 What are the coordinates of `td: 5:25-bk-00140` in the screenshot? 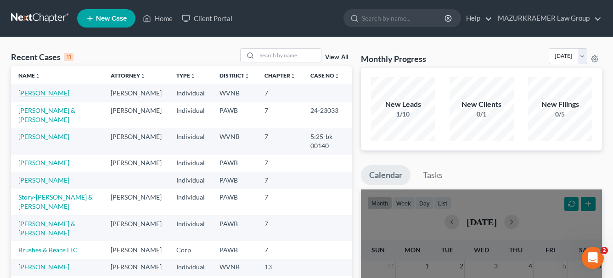 It's located at (327, 141).